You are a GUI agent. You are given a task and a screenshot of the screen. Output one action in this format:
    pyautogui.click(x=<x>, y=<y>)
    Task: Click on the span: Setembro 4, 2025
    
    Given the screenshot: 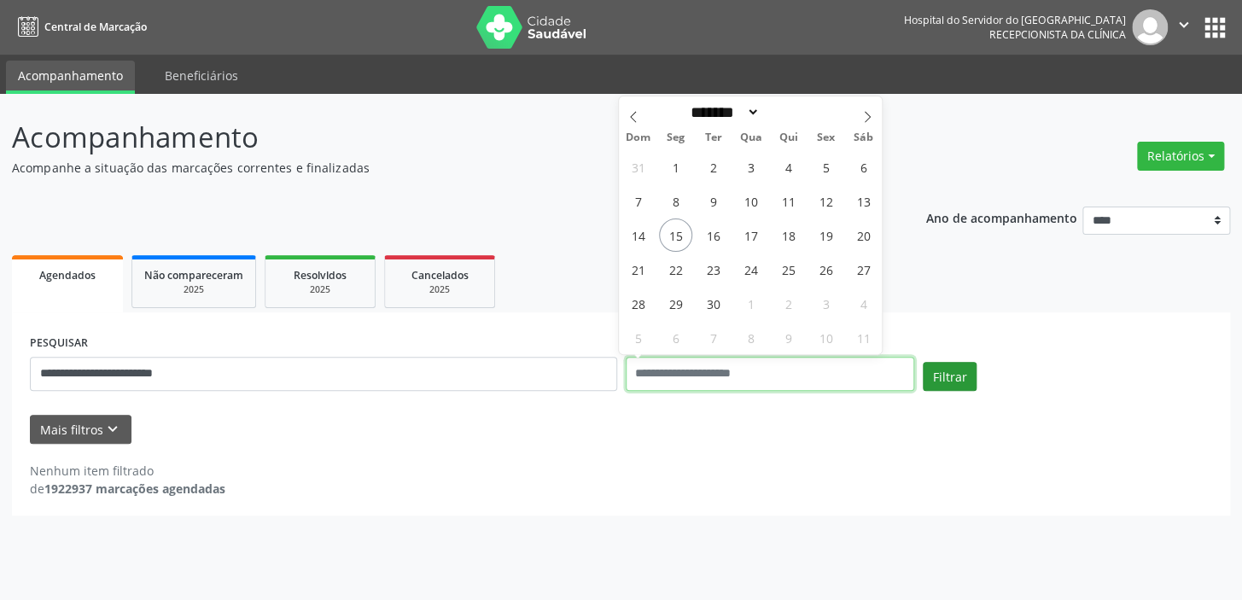 What is the action you would take?
    pyautogui.click(x=788, y=167)
    